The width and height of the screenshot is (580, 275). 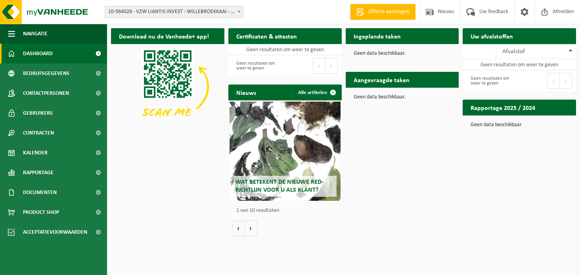 What do you see at coordinates (316, 92) in the screenshot?
I see `a: Alle artikelen` at bounding box center [316, 92].